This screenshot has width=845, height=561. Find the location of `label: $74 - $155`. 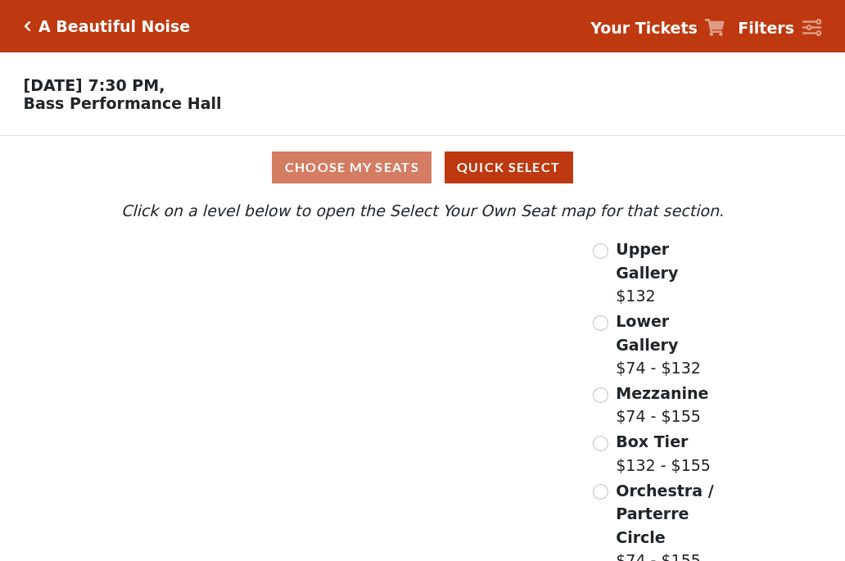

label: $74 - $155 is located at coordinates (662, 404).